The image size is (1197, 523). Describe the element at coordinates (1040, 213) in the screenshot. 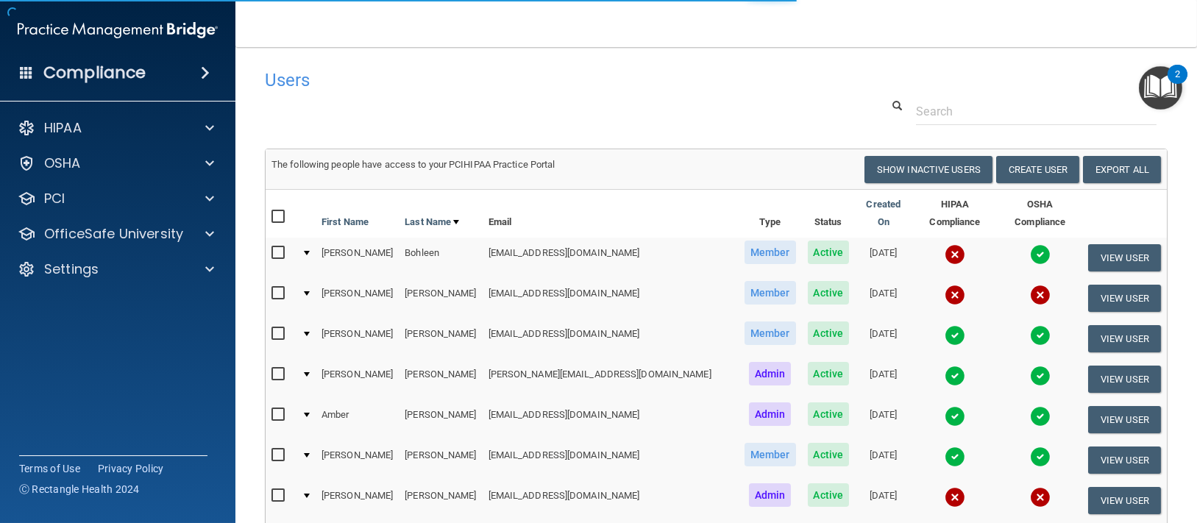

I see `th: OSHA Compliance` at that location.